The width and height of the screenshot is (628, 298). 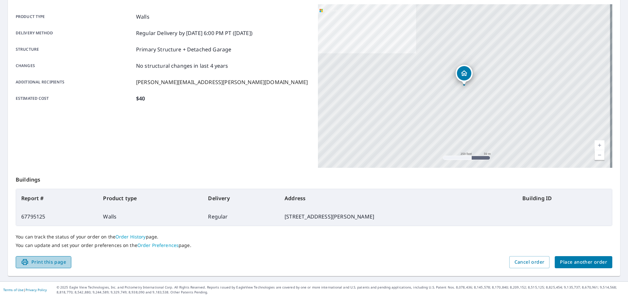 I want to click on p: Changes, so click(x=75, y=66).